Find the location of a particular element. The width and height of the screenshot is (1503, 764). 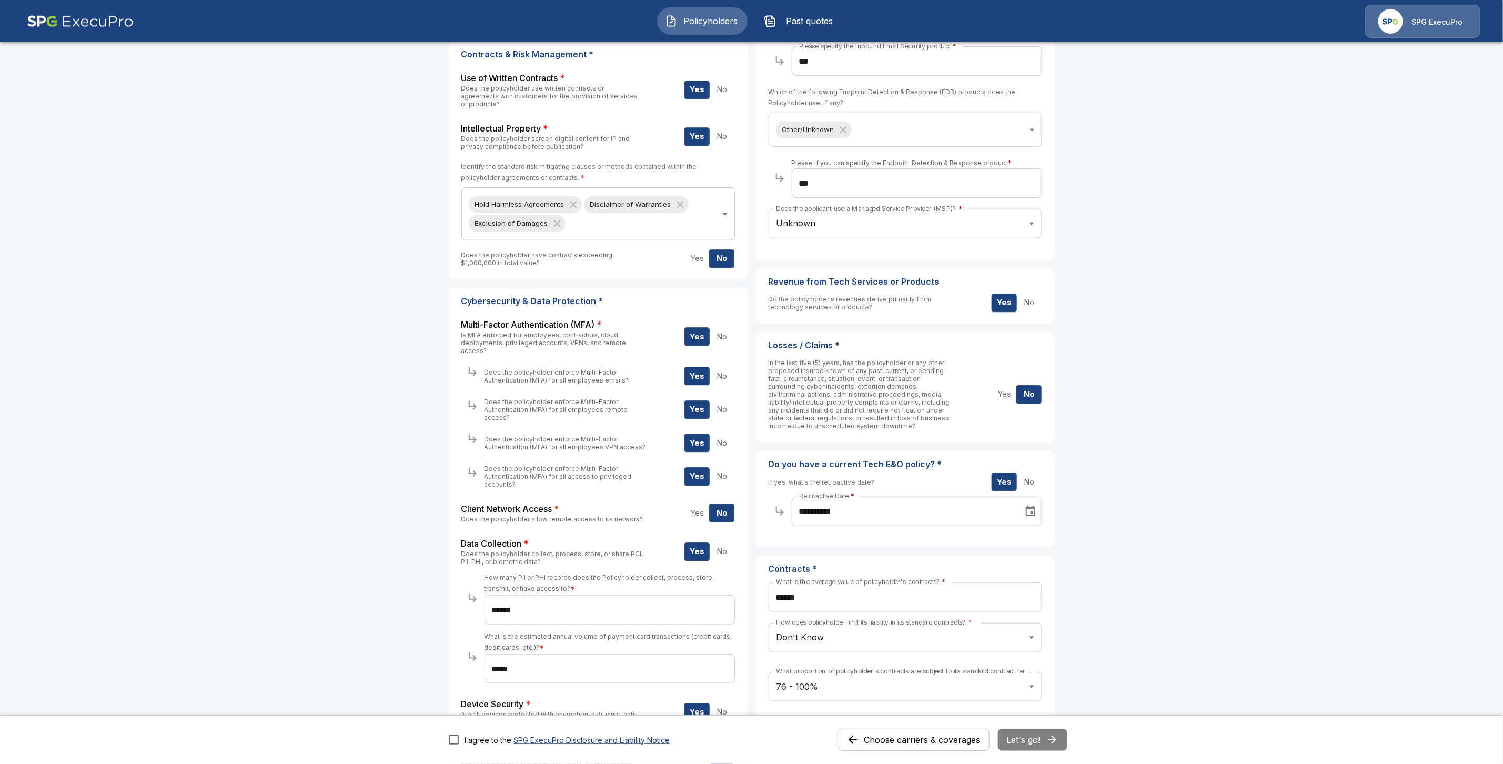

label: What is the average value of policyholder's contracts? is located at coordinates (861, 582).